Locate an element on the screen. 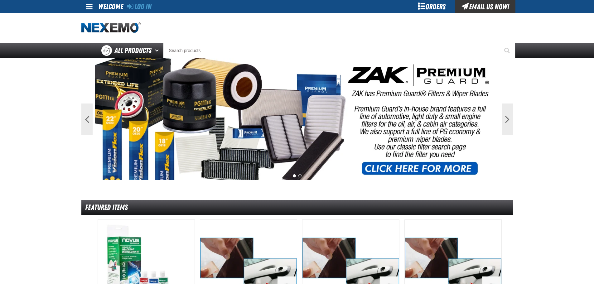  a: Log In is located at coordinates (139, 7).